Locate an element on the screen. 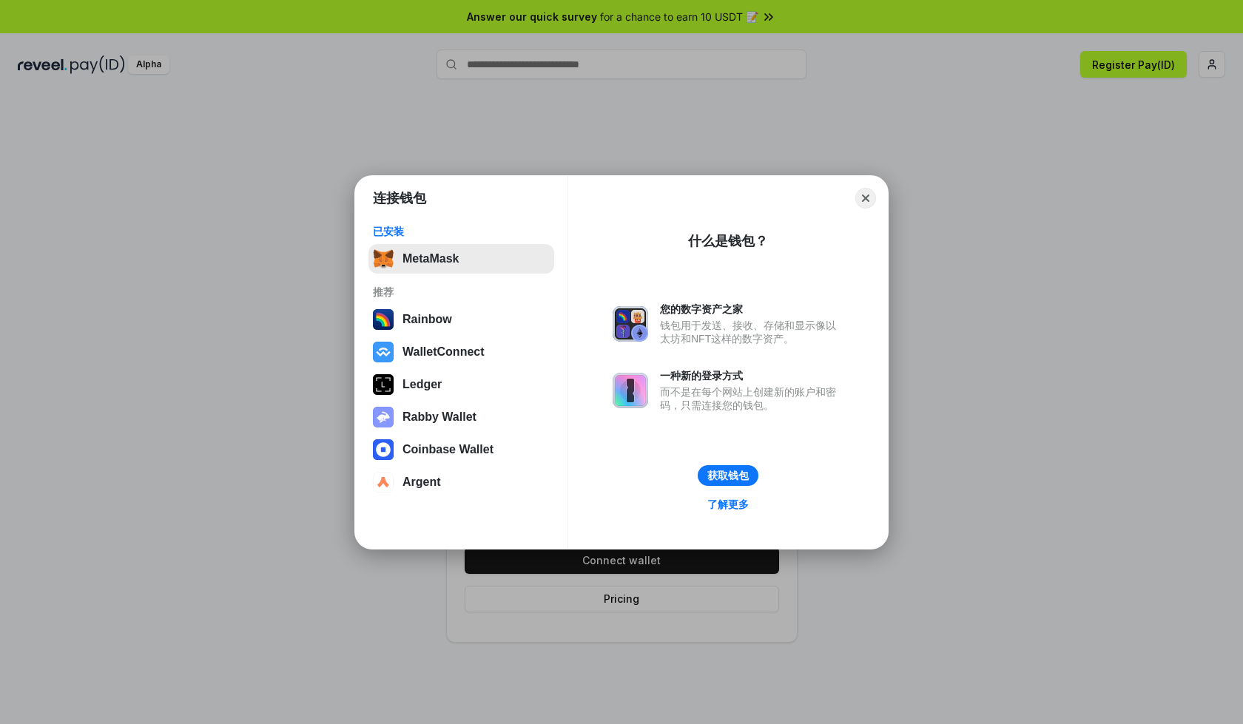  div: Argent is located at coordinates (422, 482).